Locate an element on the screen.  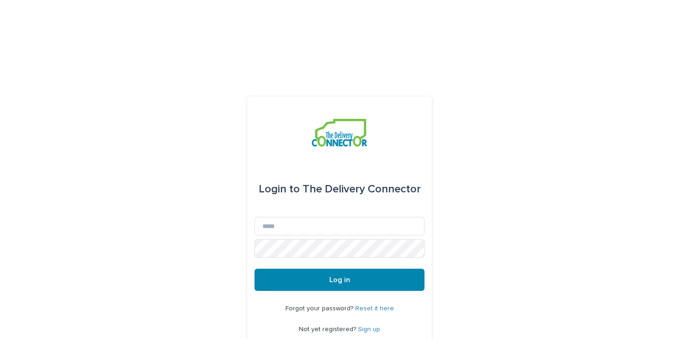
span: Forgot your password? is located at coordinates (320, 308).